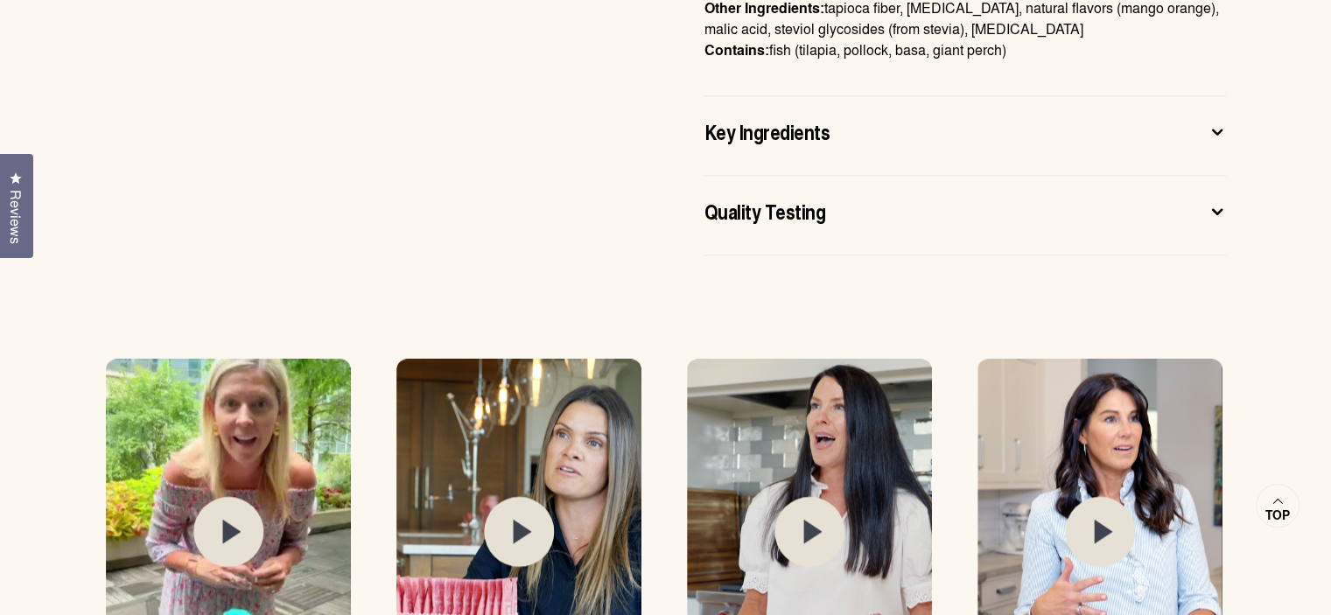 Image resolution: width=1331 pixels, height=615 pixels. What do you see at coordinates (965, 215) in the screenshot?
I see `button: Quality Testing` at bounding box center [965, 215].